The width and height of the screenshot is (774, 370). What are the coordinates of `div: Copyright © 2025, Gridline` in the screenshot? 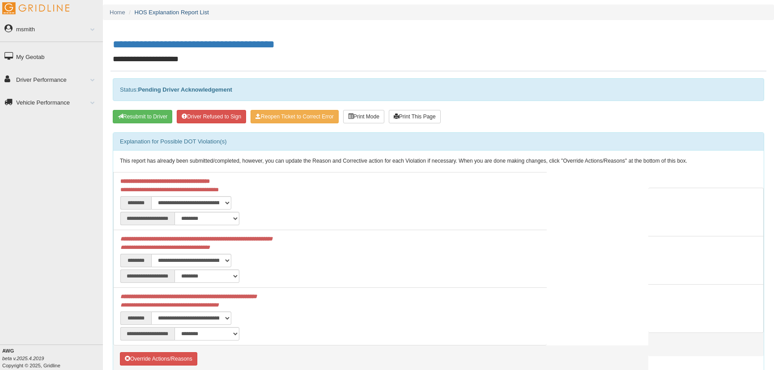 It's located at (52, 358).